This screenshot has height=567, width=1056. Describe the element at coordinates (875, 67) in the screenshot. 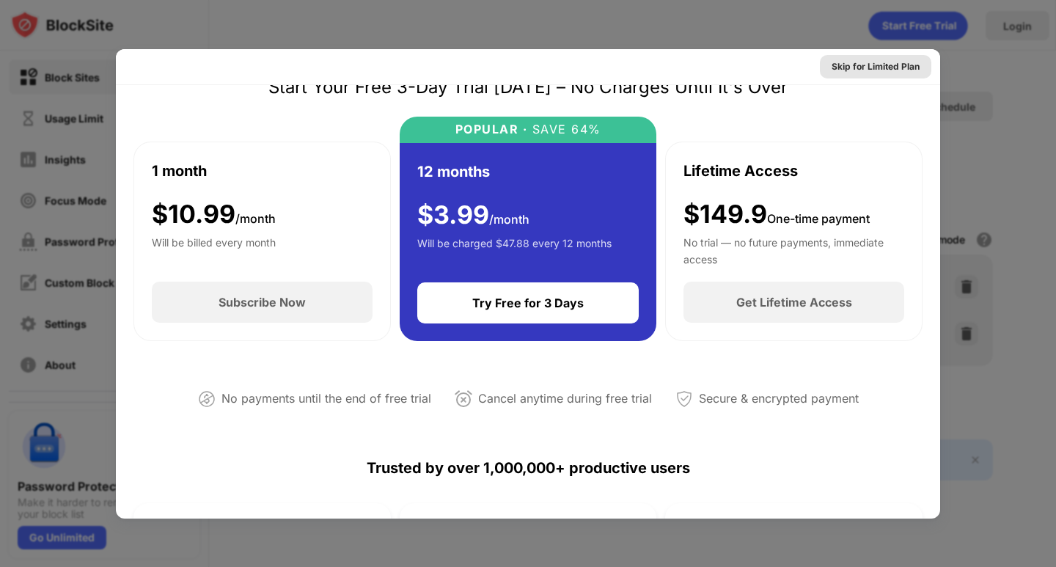

I see `div: Skip for Limited Plan` at that location.